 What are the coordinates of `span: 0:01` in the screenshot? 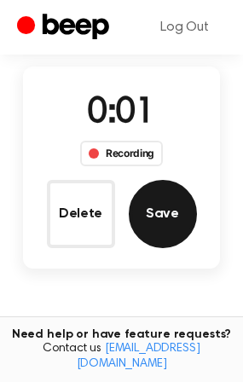 It's located at (121, 114).